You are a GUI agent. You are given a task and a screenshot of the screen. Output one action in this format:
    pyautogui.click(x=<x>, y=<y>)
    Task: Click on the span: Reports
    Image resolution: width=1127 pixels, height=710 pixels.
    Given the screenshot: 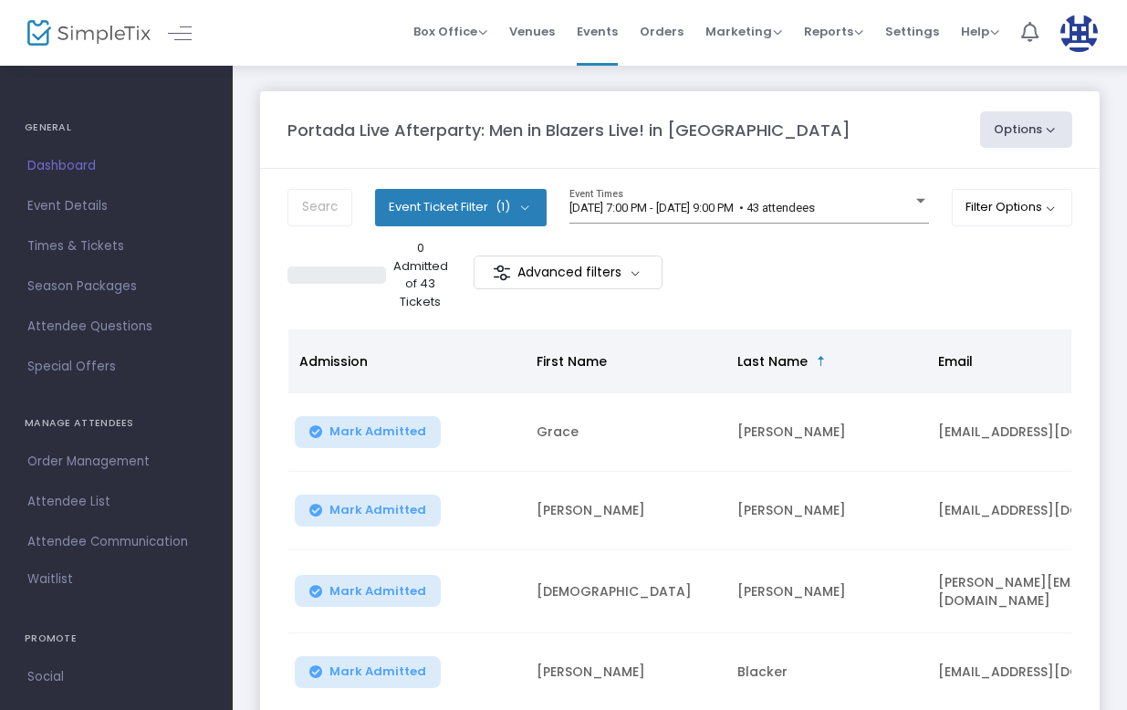 What is the action you would take?
    pyautogui.click(x=833, y=31)
    